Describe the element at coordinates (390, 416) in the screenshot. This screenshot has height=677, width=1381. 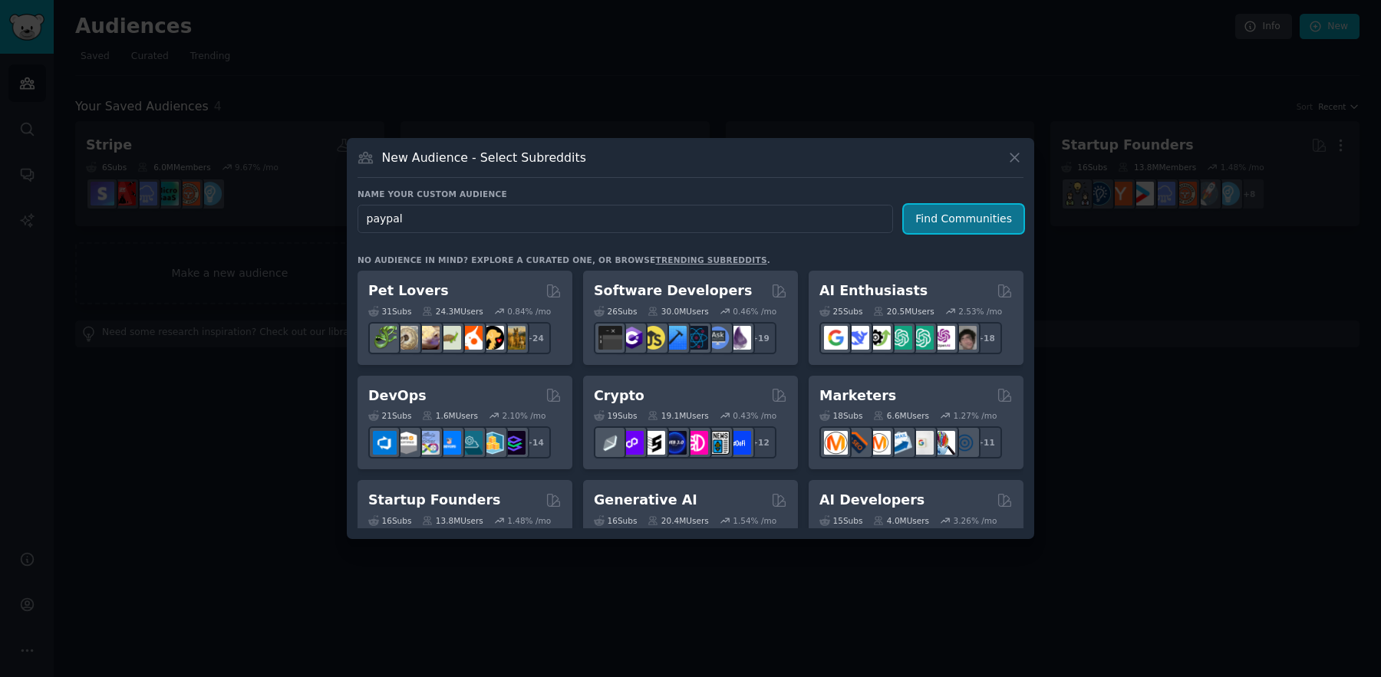
I see `div: 21 Sub s` at that location.